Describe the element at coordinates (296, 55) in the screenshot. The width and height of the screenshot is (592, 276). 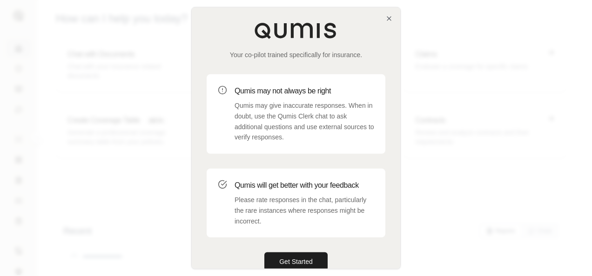
I see `p: Your co-pilot trained specifically for insurance.` at that location.